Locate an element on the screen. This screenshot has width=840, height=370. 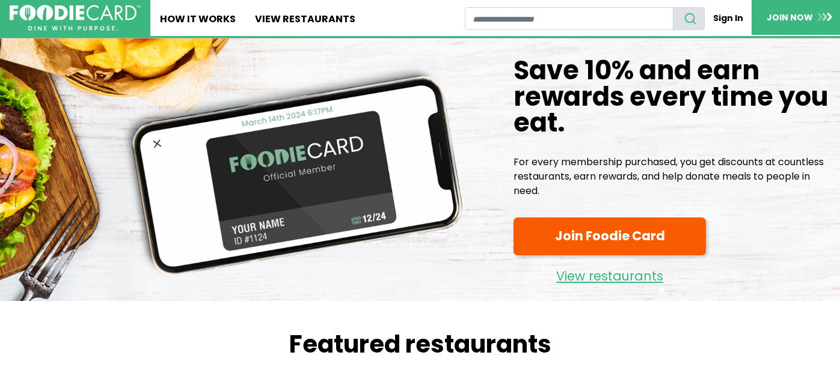
a: View restaurants is located at coordinates (610, 274).